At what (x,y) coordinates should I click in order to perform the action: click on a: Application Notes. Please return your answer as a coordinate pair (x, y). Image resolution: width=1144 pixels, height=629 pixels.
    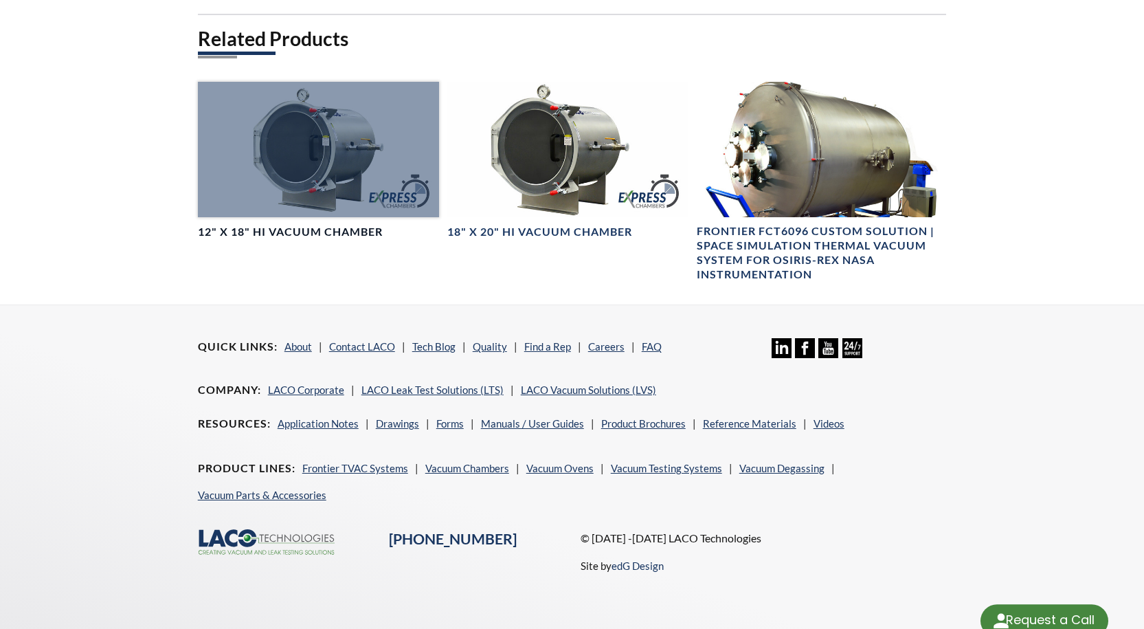
    Looking at the image, I should click on (318, 423).